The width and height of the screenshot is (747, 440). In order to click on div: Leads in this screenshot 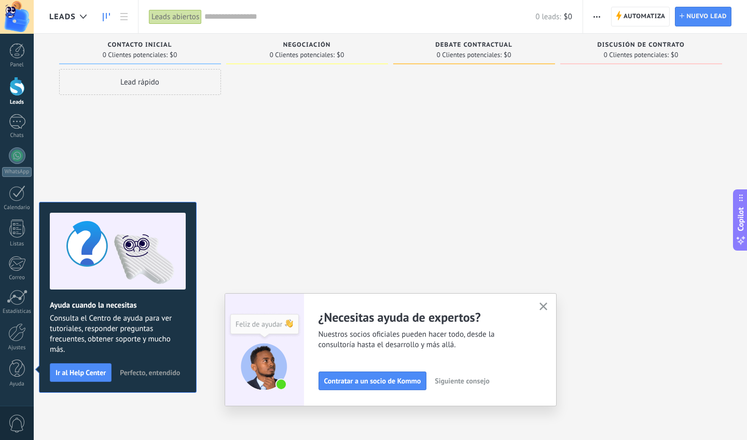, I will do `click(17, 102)`.